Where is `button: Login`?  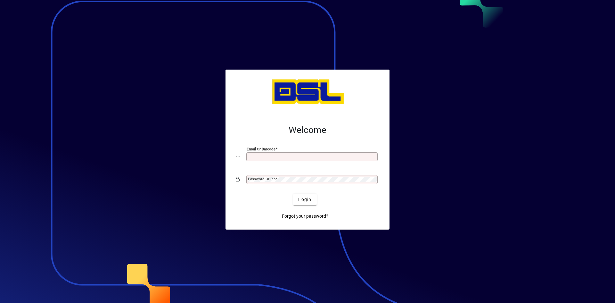 button: Login is located at coordinates (305, 199).